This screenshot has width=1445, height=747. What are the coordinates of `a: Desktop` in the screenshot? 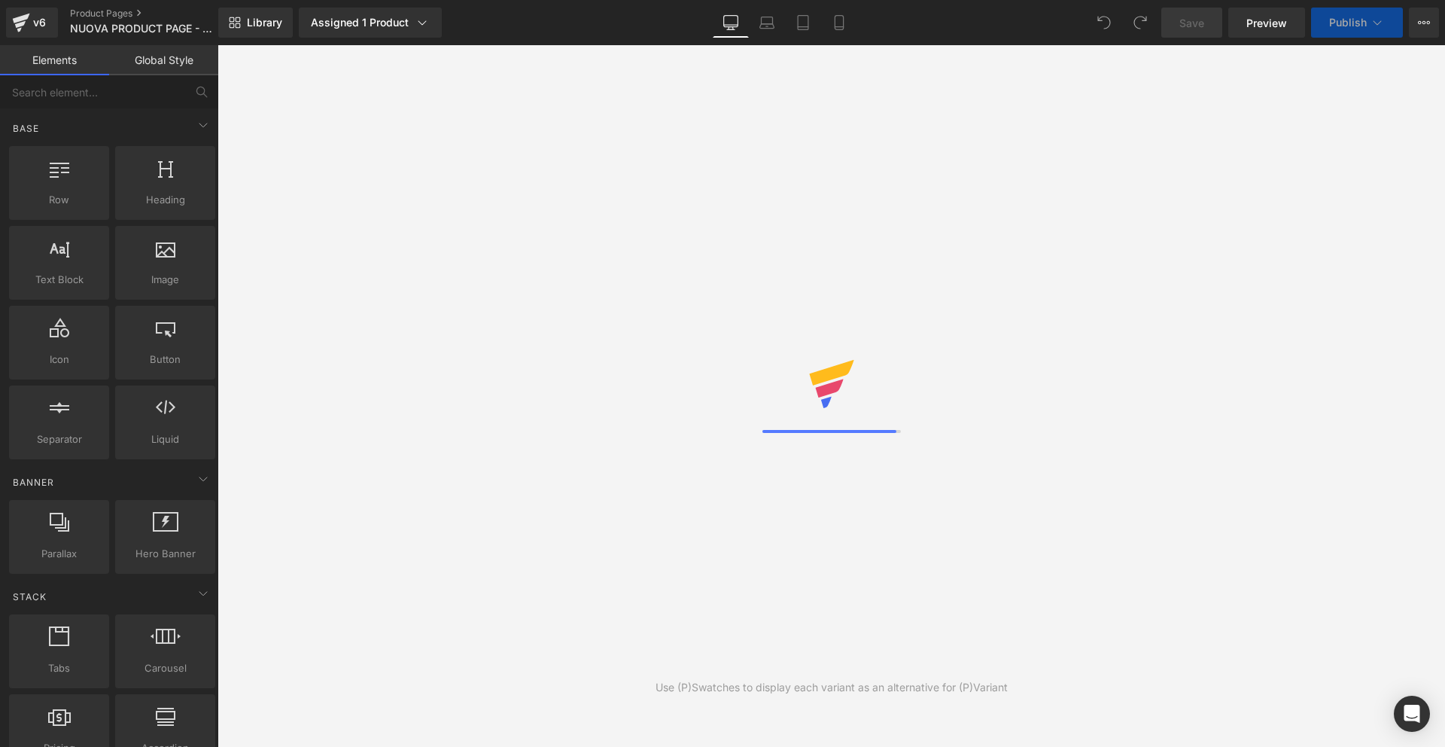 It's located at (731, 23).